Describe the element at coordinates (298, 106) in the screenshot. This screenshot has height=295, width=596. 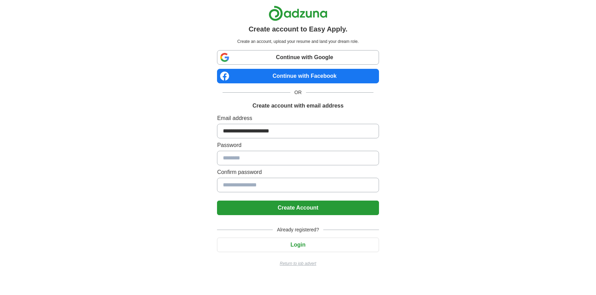
I see `h1: Create account with email address` at that location.